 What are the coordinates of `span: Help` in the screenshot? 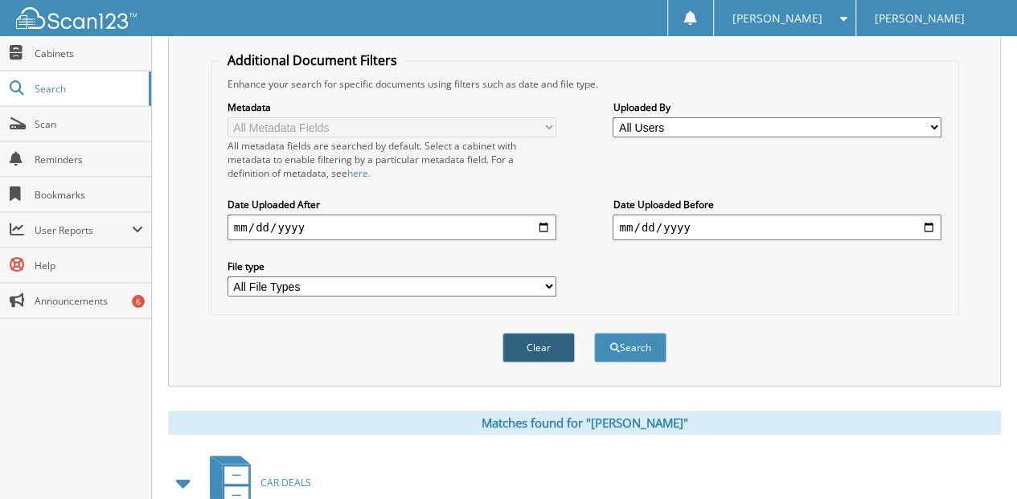 It's located at (88, 265).